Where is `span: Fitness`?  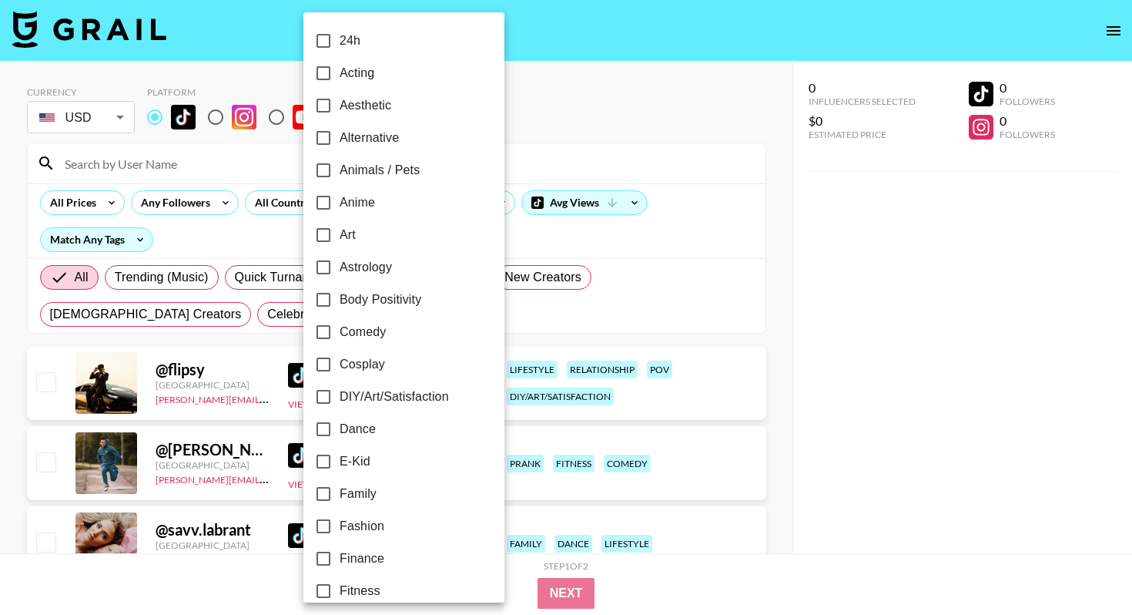 span: Fitness is located at coordinates (360, 591).